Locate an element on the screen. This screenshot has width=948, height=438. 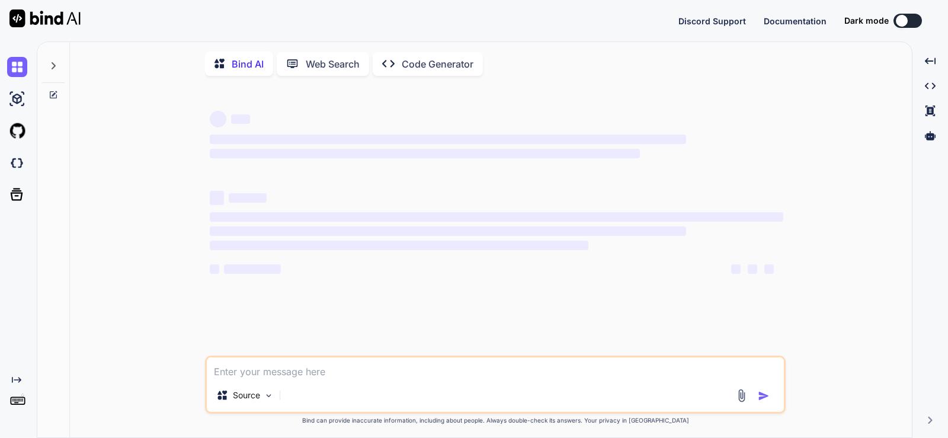
img: icon is located at coordinates (764, 396).